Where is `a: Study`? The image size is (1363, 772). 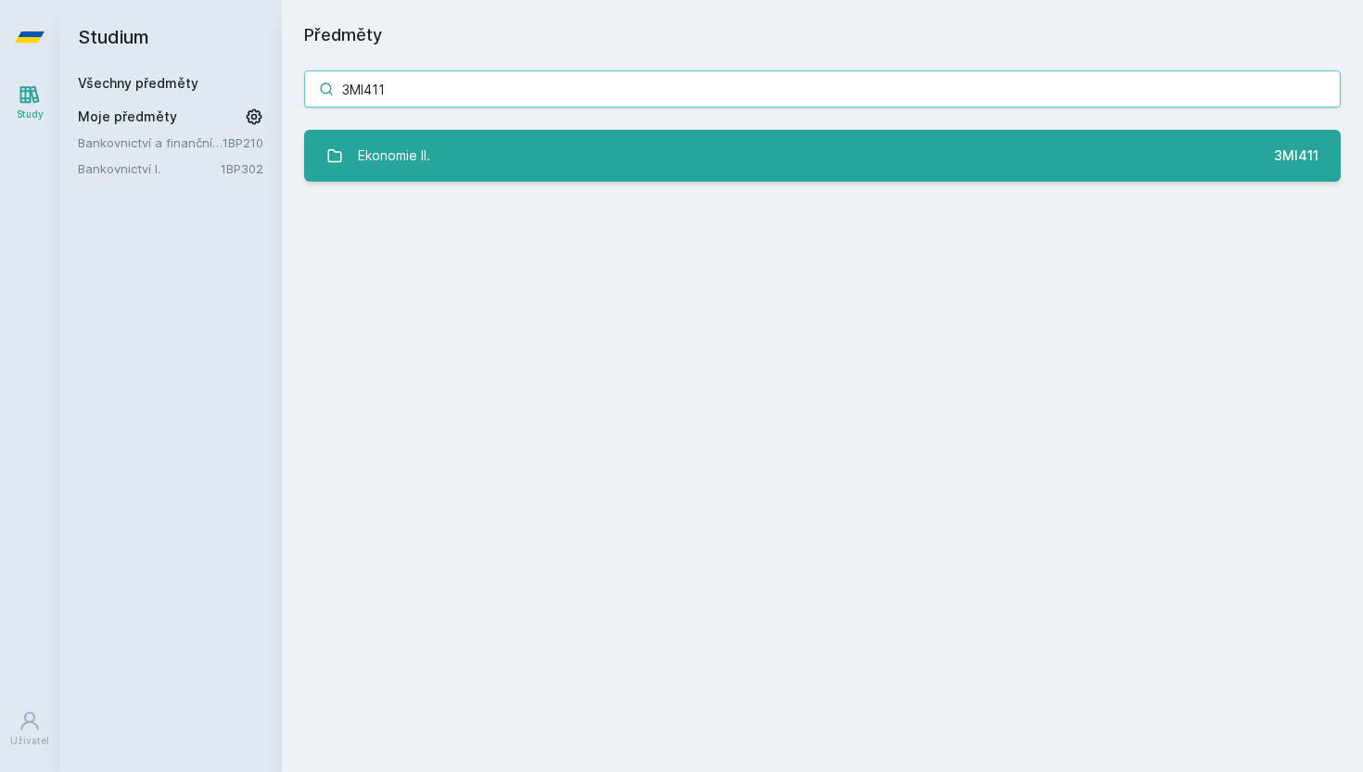
a: Study is located at coordinates (30, 102).